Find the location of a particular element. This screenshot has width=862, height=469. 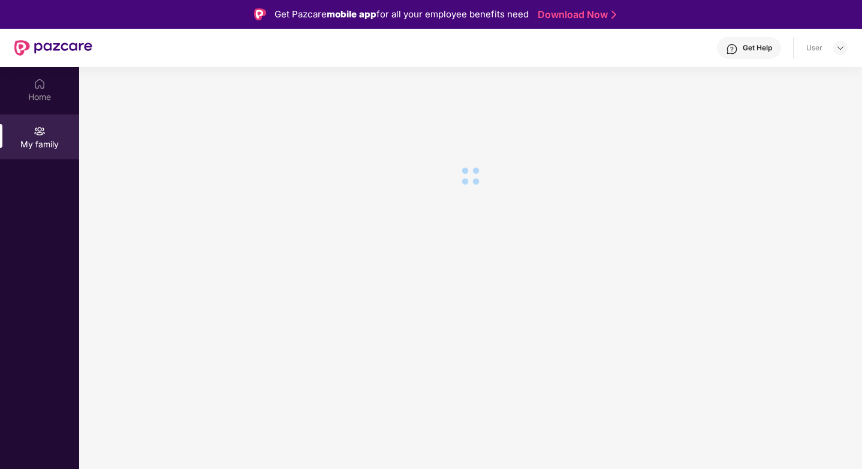

img: Logo is located at coordinates (260, 14).